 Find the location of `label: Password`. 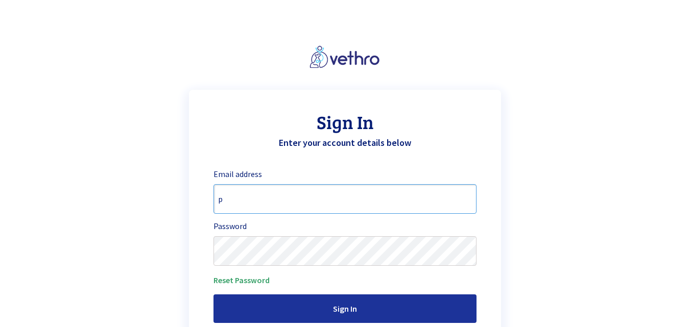

label: Password is located at coordinates (345, 225).